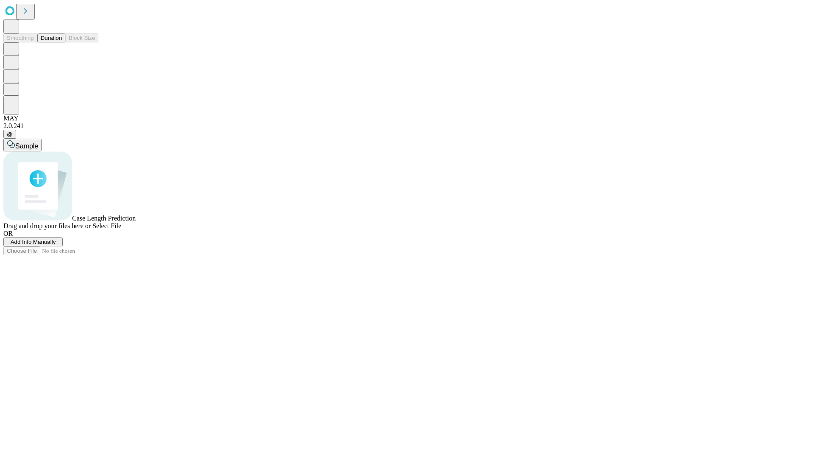  What do you see at coordinates (82, 38) in the screenshot?
I see `button: Block Size` at bounding box center [82, 38].